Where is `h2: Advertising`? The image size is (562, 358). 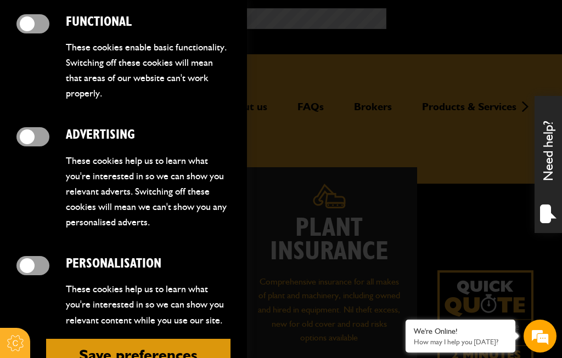
h2: Advertising is located at coordinates (148, 135).